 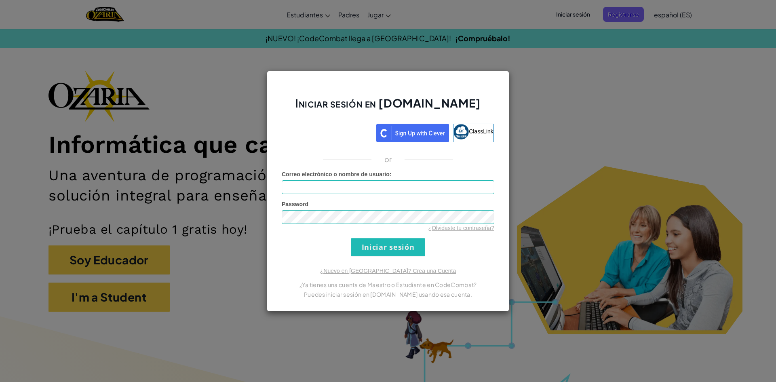 I want to click on span: Correo electrónico o nombre de usuario, so click(x=335, y=174).